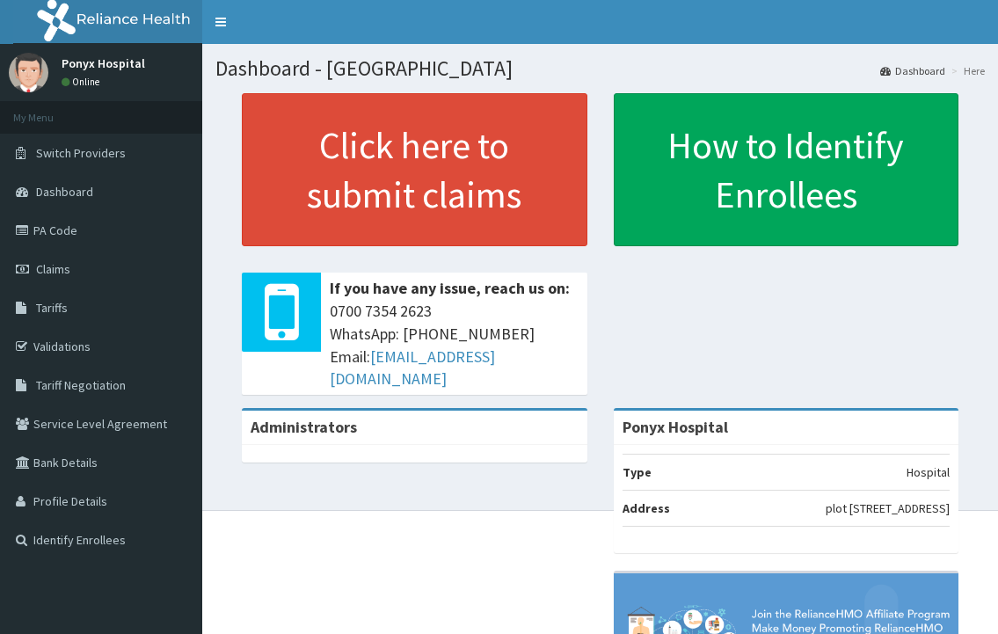 The image size is (998, 634). What do you see at coordinates (966, 70) in the screenshot?
I see `li: Here` at bounding box center [966, 70].